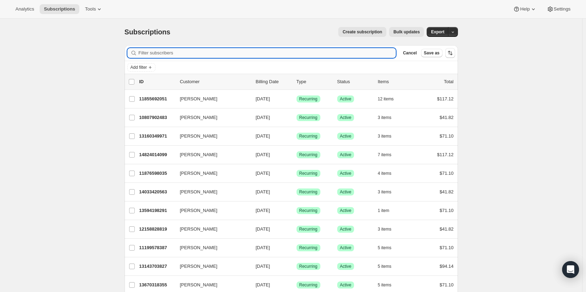 Image resolution: width=586 pixels, height=292 pixels. I want to click on span: 12 items, so click(385, 99).